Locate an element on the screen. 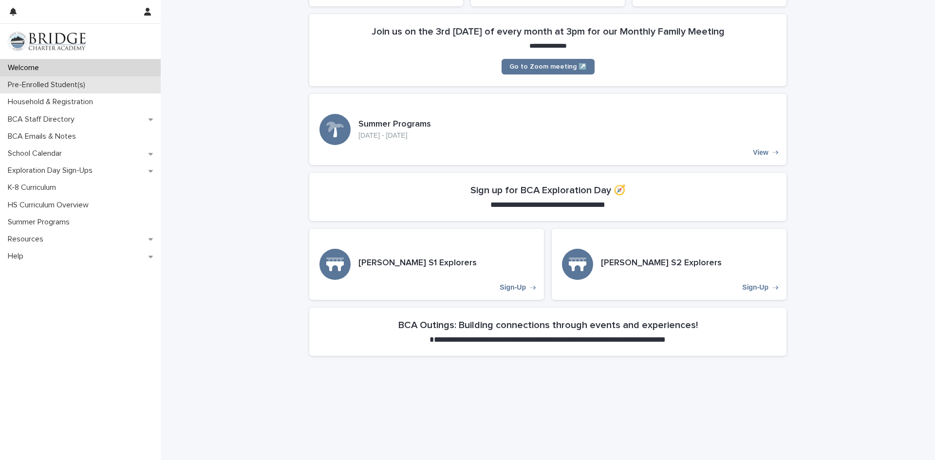 This screenshot has width=935, height=460. a: View is located at coordinates (548, 130).